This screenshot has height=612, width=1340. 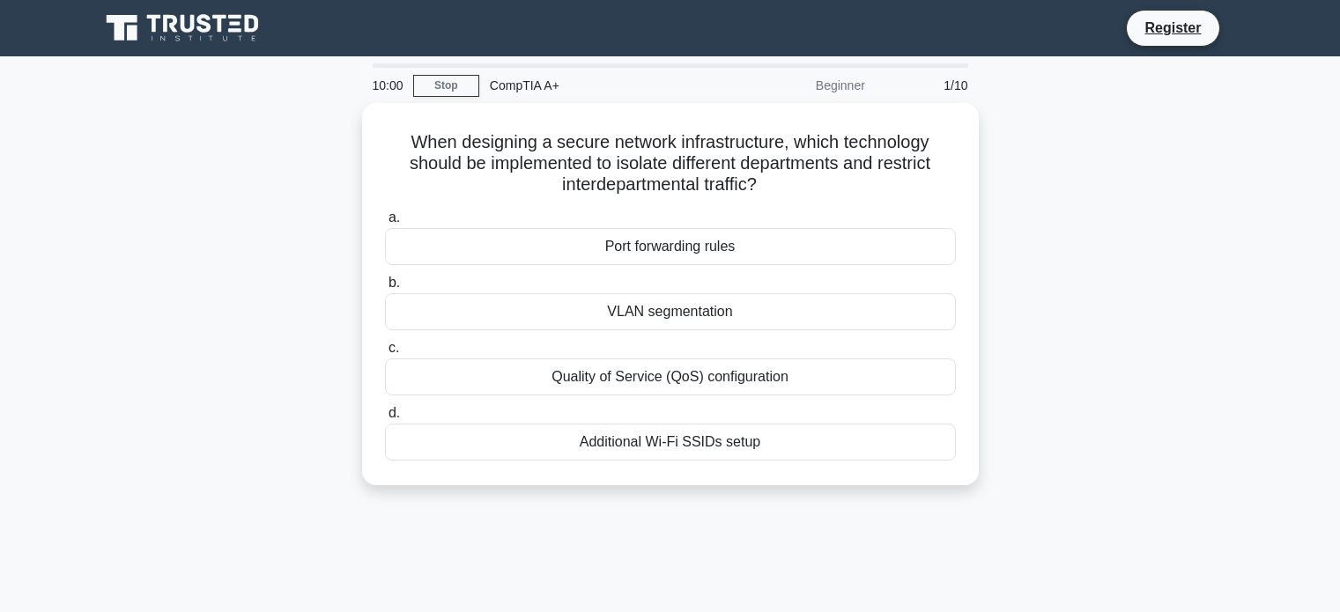 I want to click on div: CompTIA A+, so click(x=600, y=85).